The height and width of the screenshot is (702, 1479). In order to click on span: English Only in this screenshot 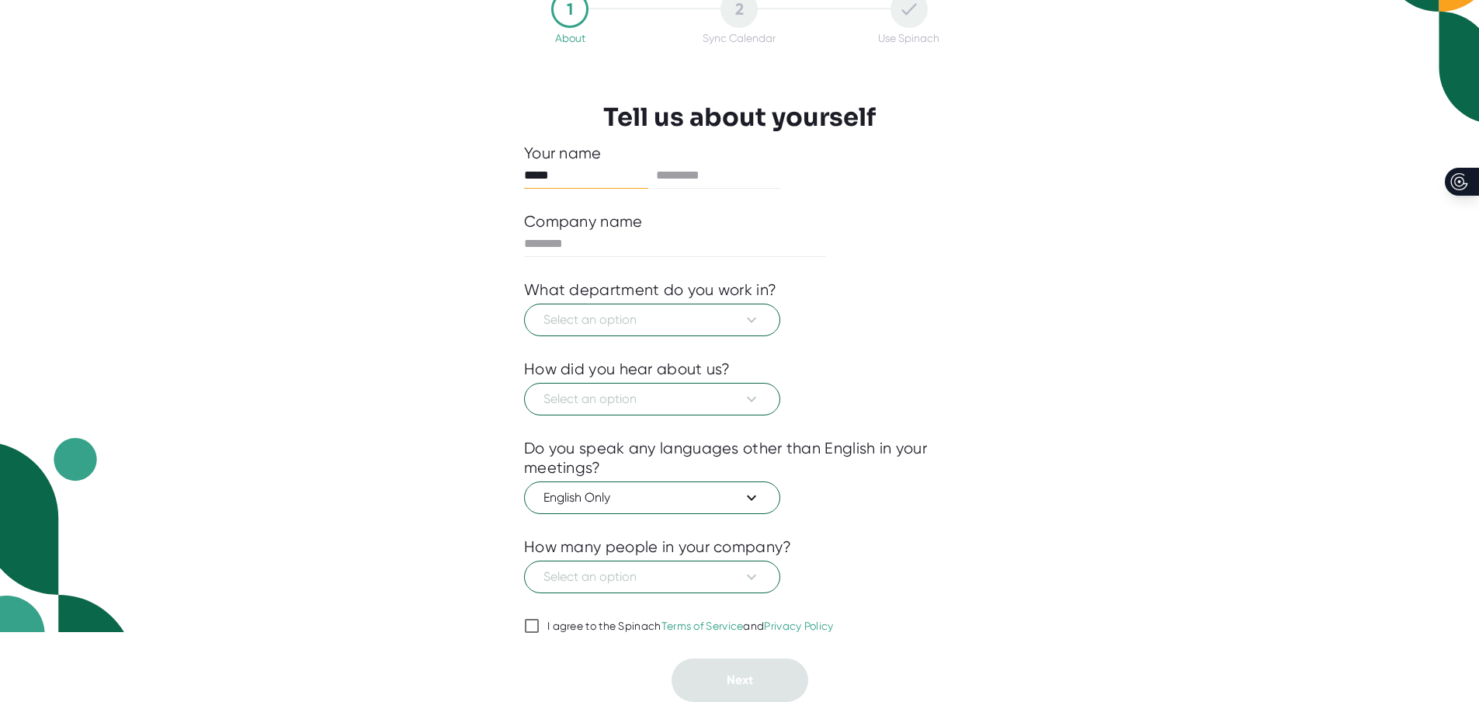, I will do `click(652, 498)`.